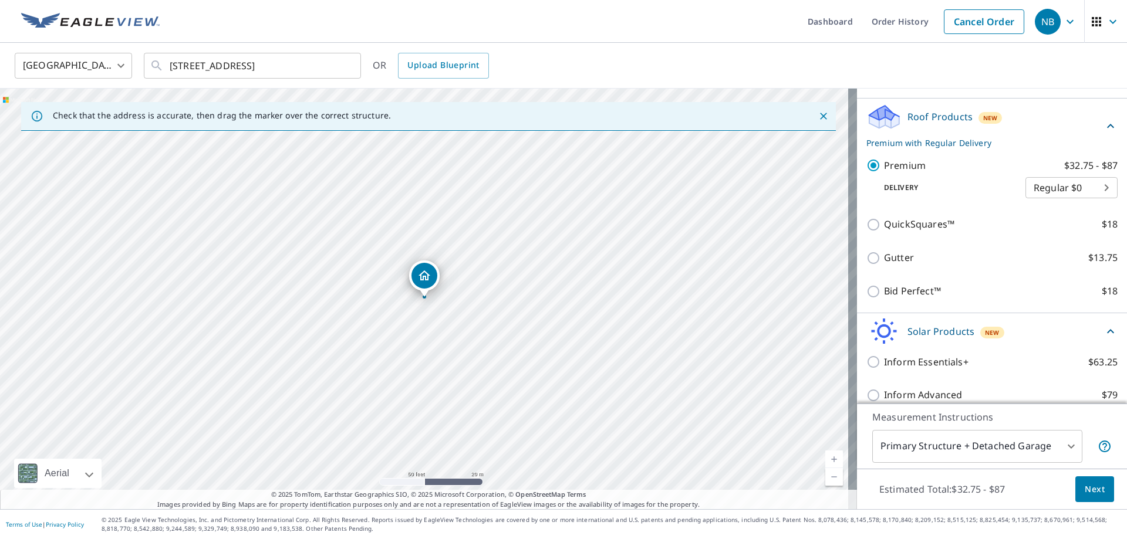  Describe the element at coordinates (1103, 258) in the screenshot. I see `p: $13.75` at that location.